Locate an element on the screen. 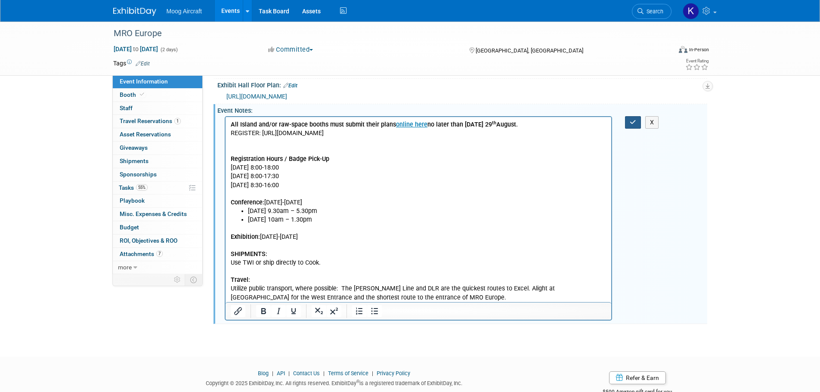  span: Travel Reservations is located at coordinates (150, 121).